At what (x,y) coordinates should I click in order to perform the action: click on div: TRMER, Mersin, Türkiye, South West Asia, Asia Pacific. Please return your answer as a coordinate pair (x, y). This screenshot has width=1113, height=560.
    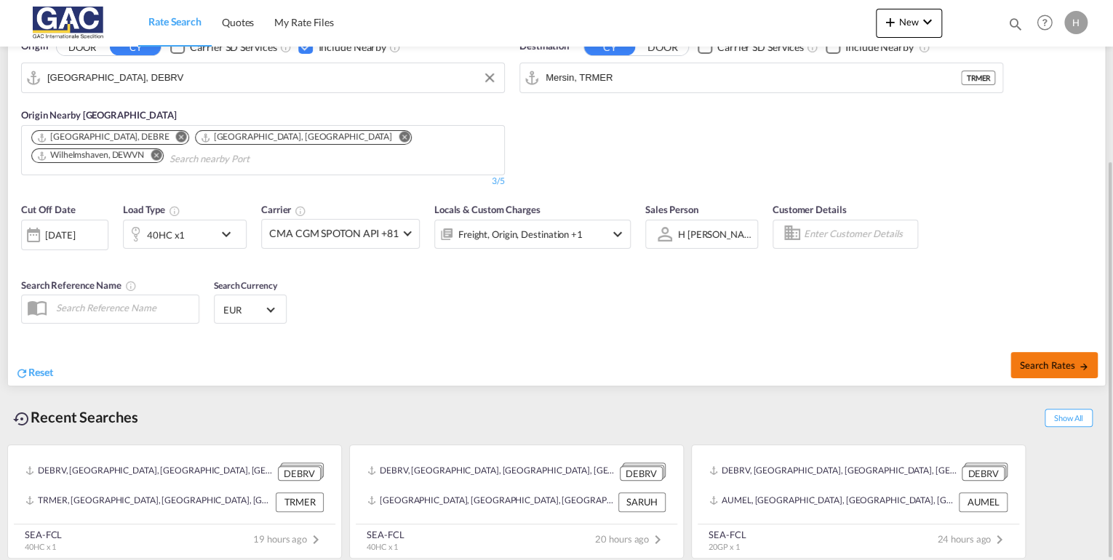
    Looking at the image, I should click on (148, 502).